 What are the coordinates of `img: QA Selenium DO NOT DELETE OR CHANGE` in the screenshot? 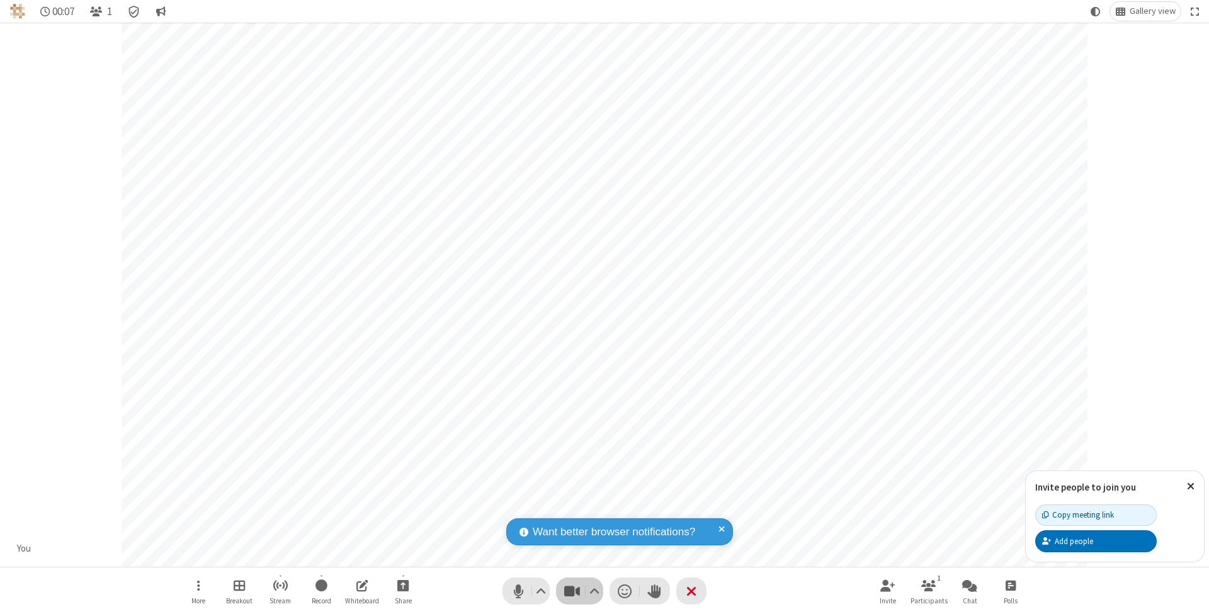 It's located at (18, 11).